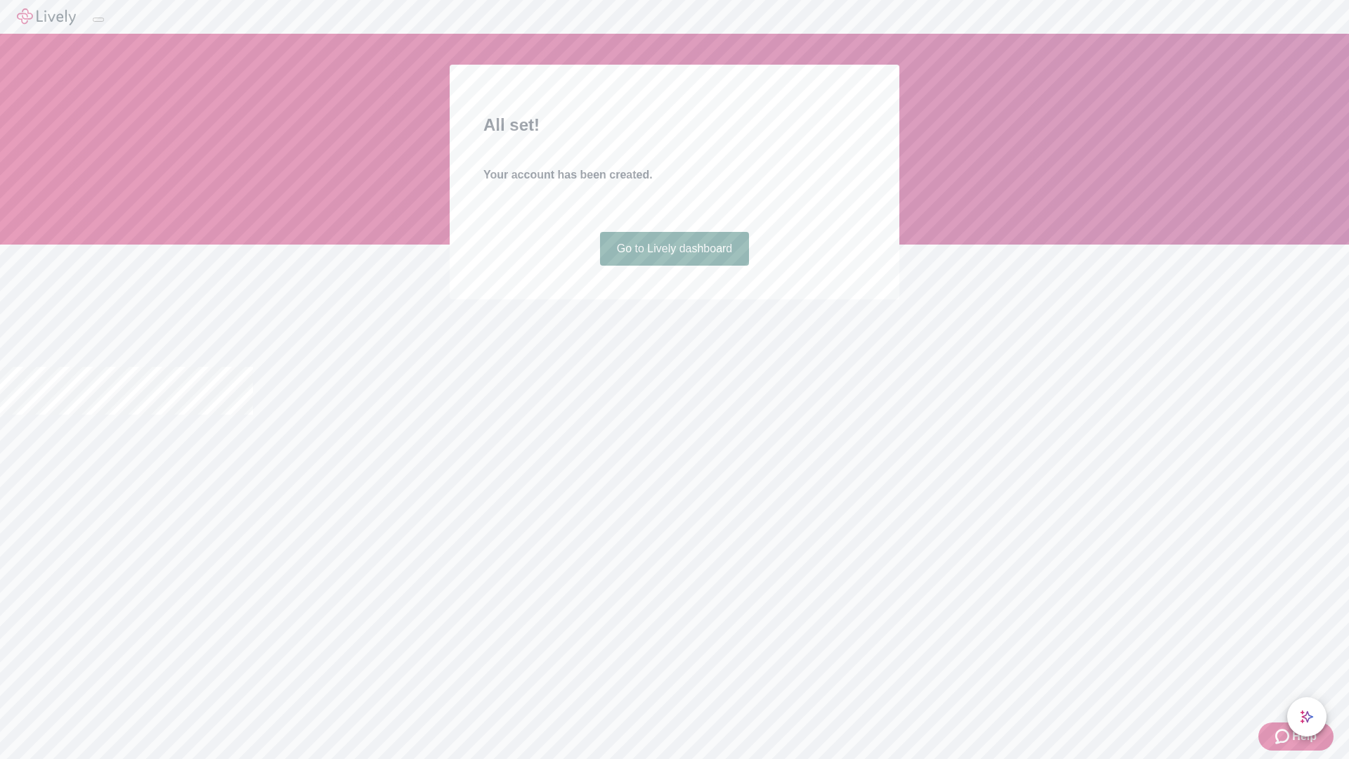 The height and width of the screenshot is (759, 1349). What do you see at coordinates (675, 175) in the screenshot?
I see `h4: Your account has been created.` at bounding box center [675, 175].